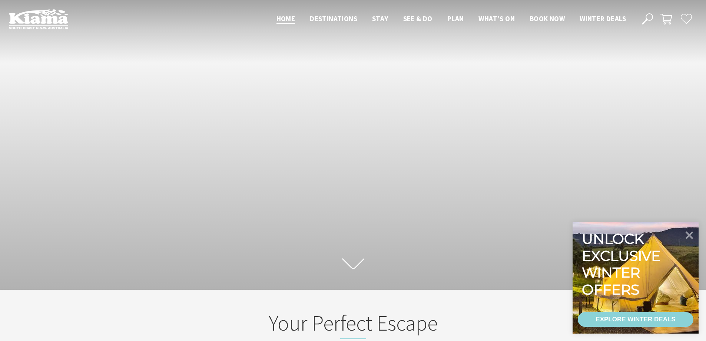 This screenshot has height=341, width=706. I want to click on div: EXPLORE WINTER DEALS, so click(635, 319).